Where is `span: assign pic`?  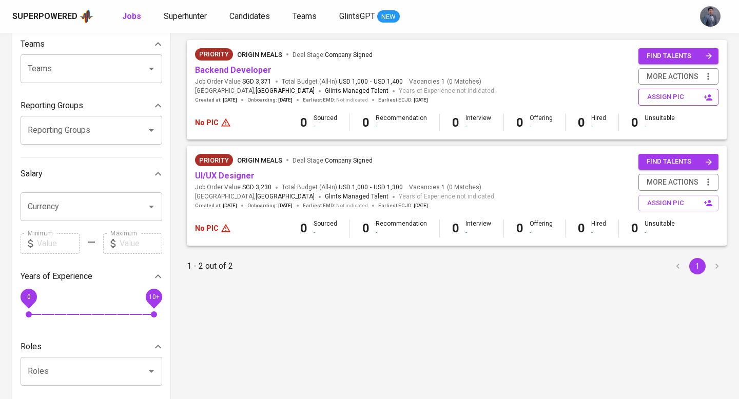
span: assign pic is located at coordinates (679, 203).